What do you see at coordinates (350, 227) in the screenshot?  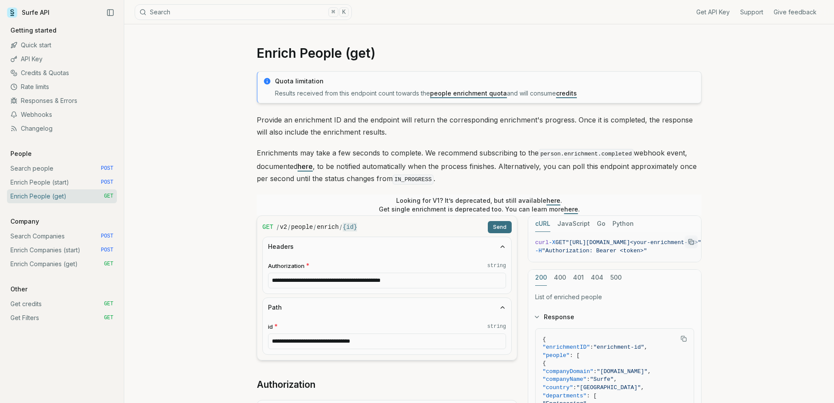 I see `code: {id}` at bounding box center [350, 227].